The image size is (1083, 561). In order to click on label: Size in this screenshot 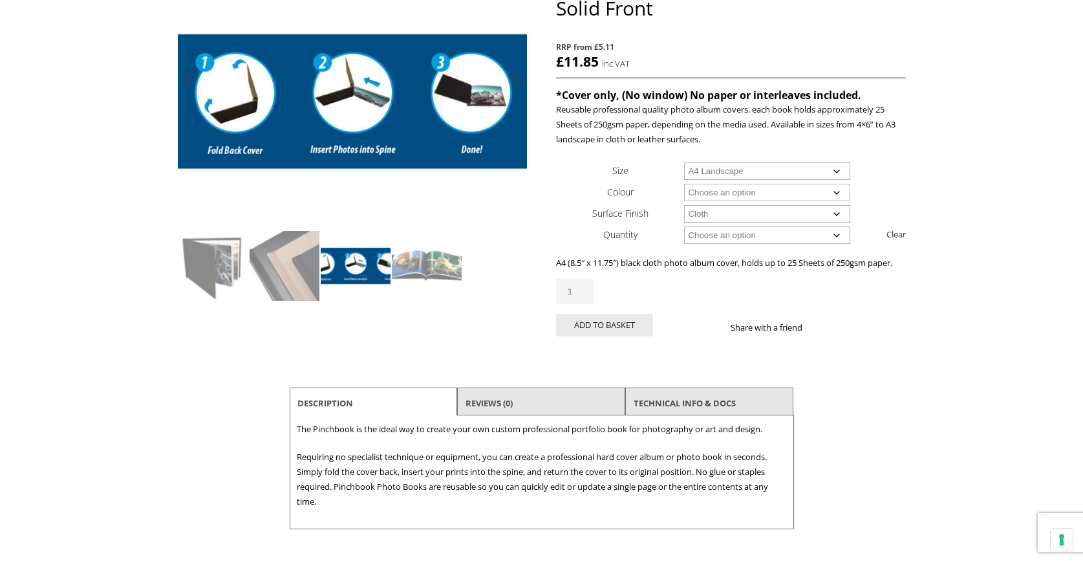, I will do `click(620, 170)`.